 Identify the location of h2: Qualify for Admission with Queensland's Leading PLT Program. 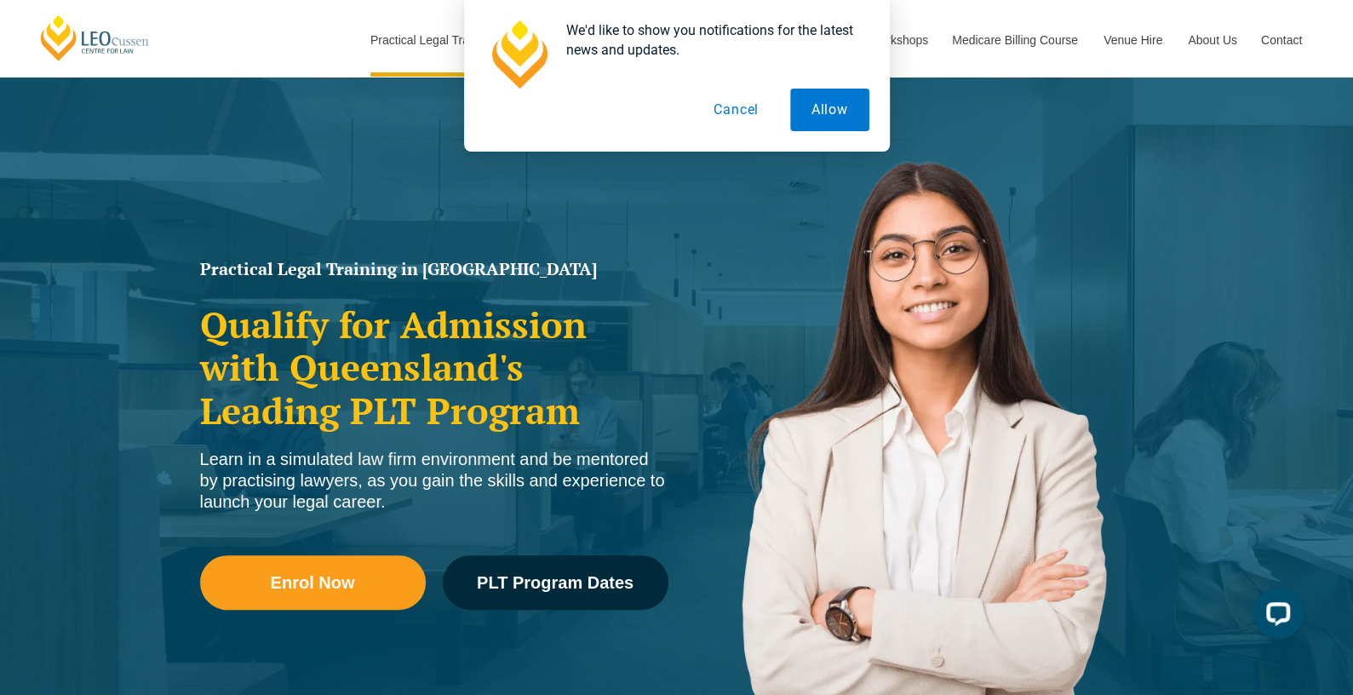
(434, 367).